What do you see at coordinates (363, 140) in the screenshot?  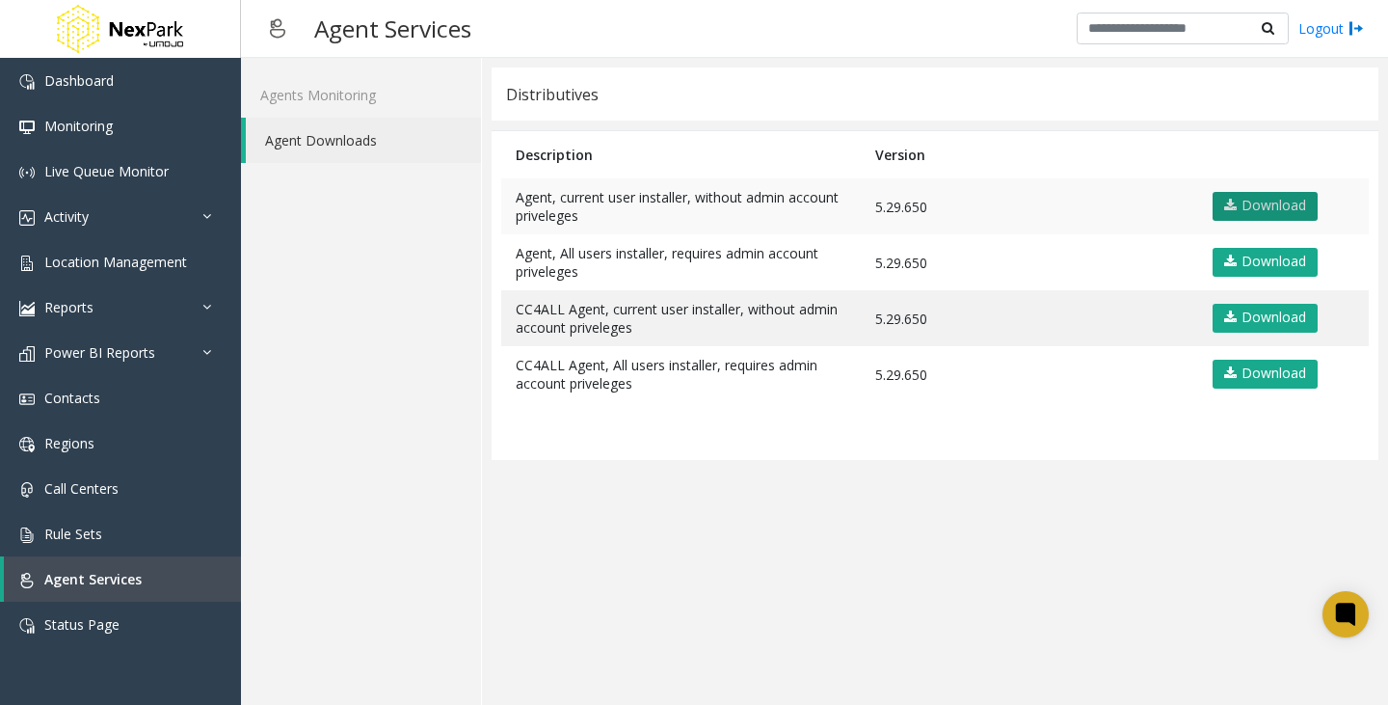 I see `a: Agent Downloads` at bounding box center [363, 140].